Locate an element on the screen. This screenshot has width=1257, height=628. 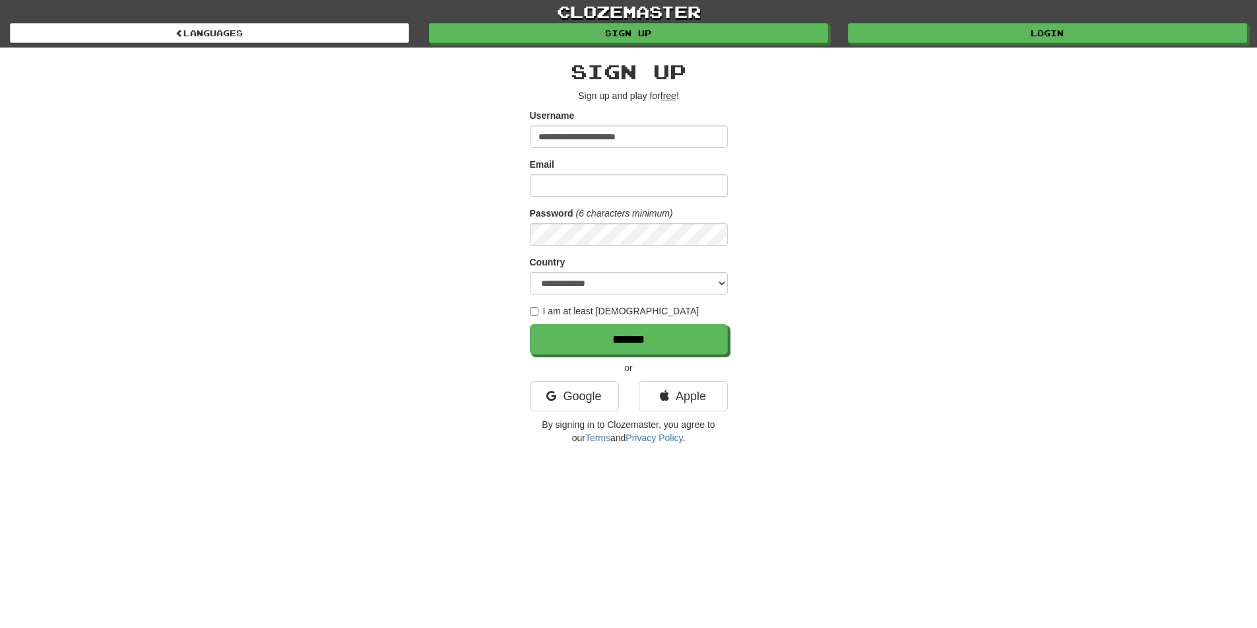
a: Sign up is located at coordinates (628, 33).